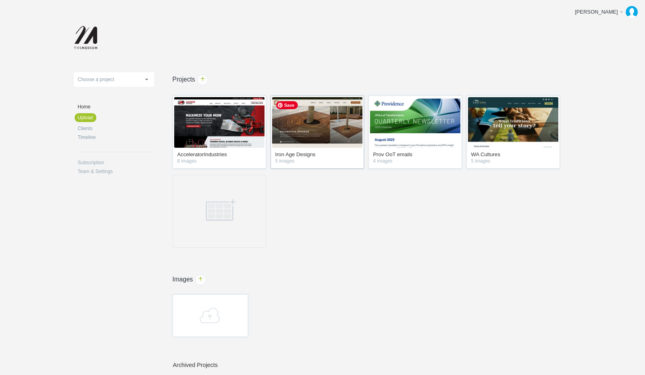 This screenshot has width=645, height=375. I want to click on span: Choose a project, so click(96, 79).